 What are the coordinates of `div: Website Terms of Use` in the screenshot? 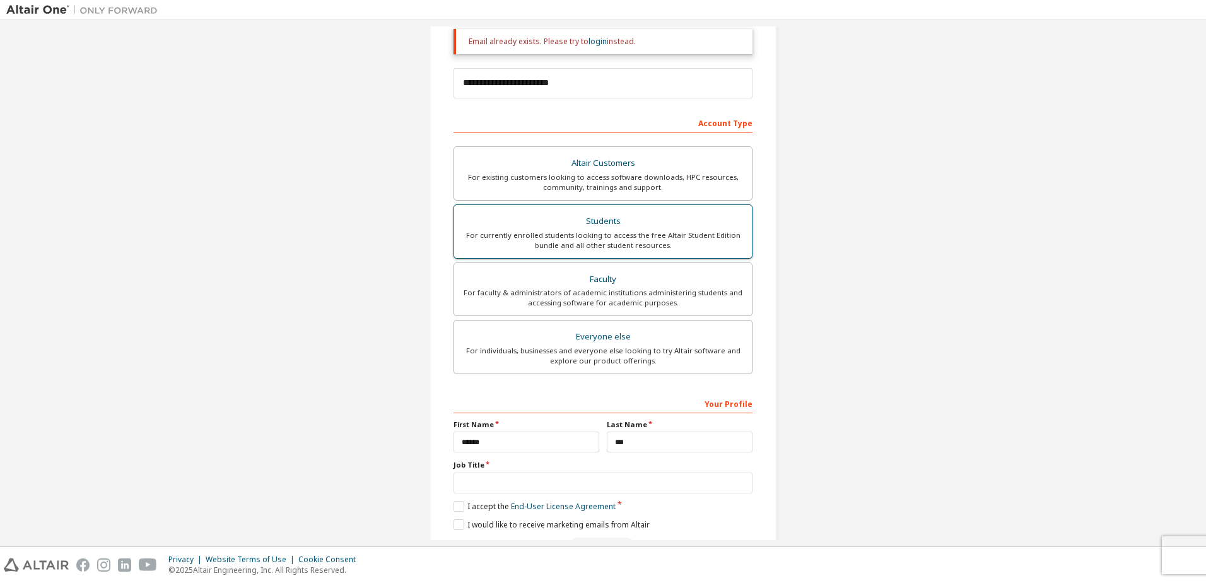 It's located at (252, 560).